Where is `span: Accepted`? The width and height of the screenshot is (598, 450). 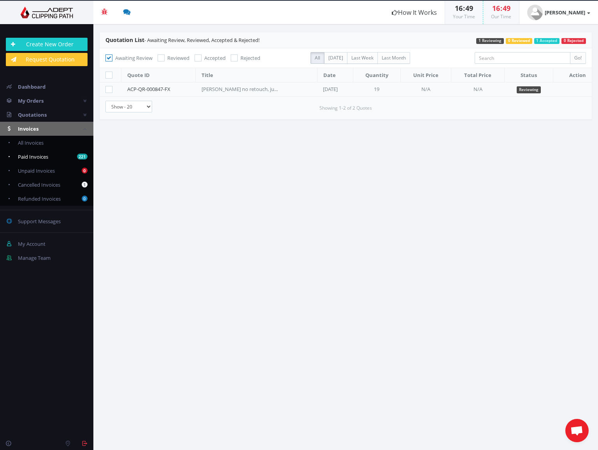 span: Accepted is located at coordinates (215, 58).